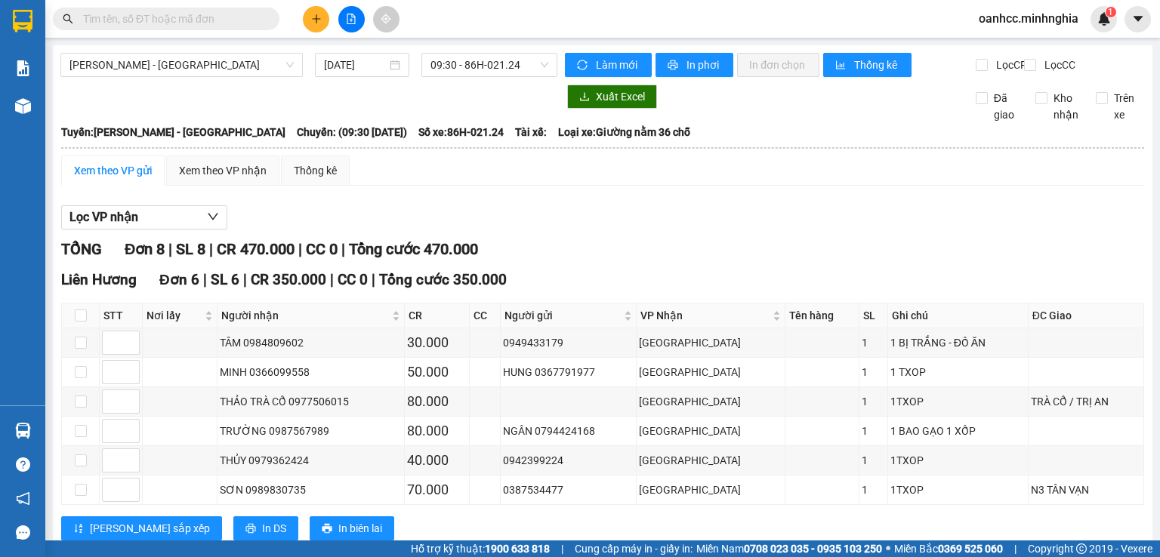  Describe the element at coordinates (310, 372) in the screenshot. I see `div: MINH 0366099558` at that location.